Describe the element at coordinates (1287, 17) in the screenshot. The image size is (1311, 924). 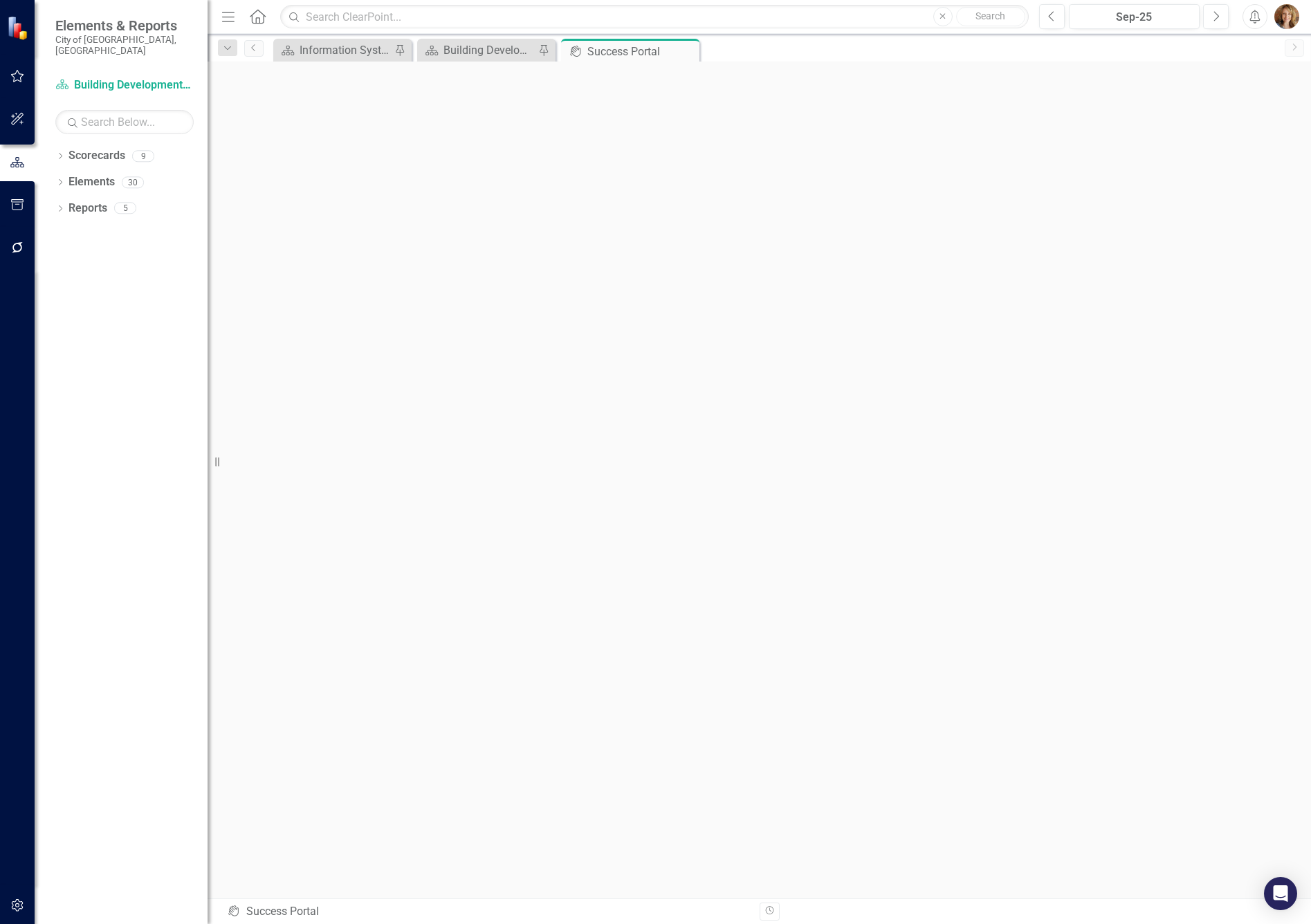
I see `button: Nichole Plowman` at that location.